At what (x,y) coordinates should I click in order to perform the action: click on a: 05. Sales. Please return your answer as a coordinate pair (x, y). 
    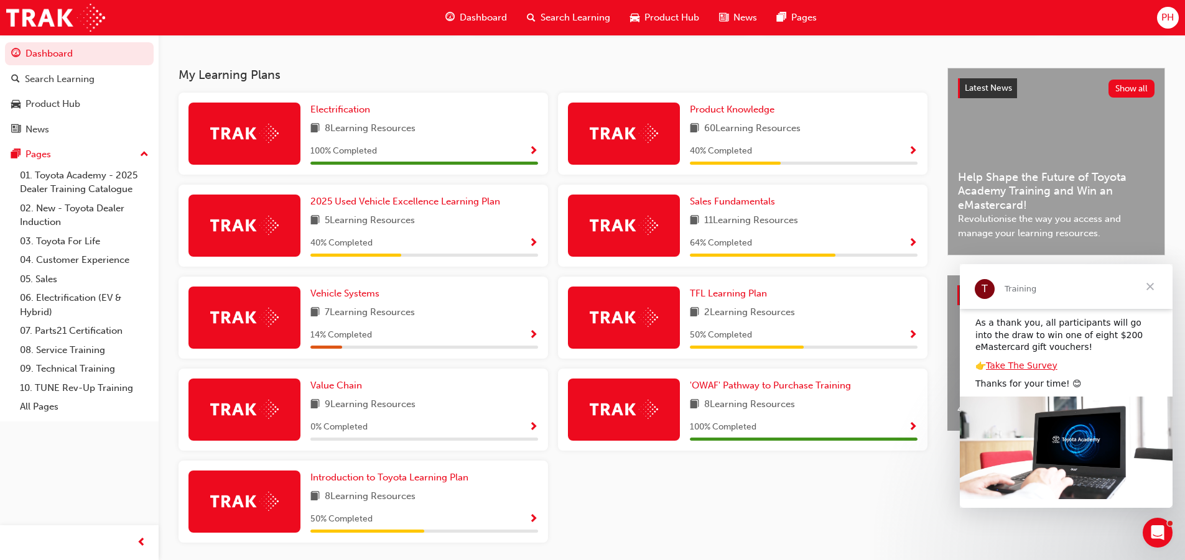
    Looking at the image, I should click on (84, 279).